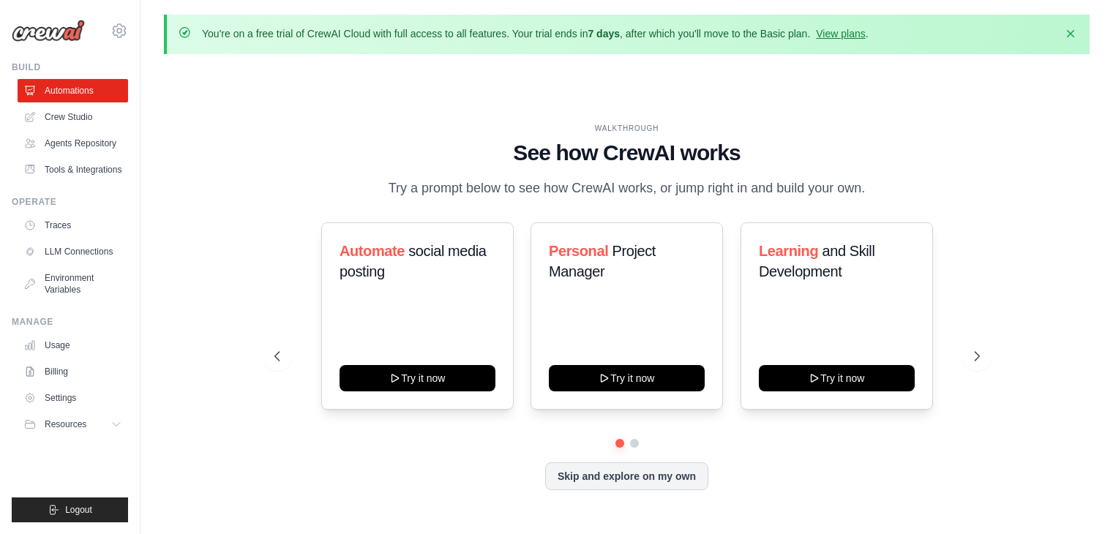 The width and height of the screenshot is (1113, 534). I want to click on a: LLM Connections, so click(72, 252).